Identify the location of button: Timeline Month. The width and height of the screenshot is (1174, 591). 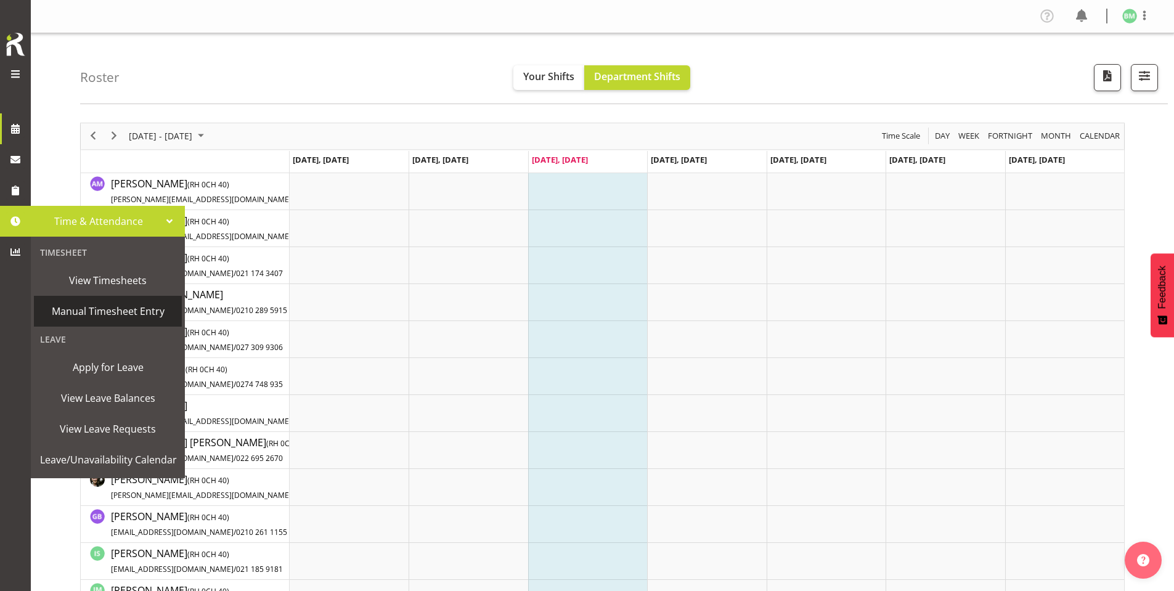
(1056, 136).